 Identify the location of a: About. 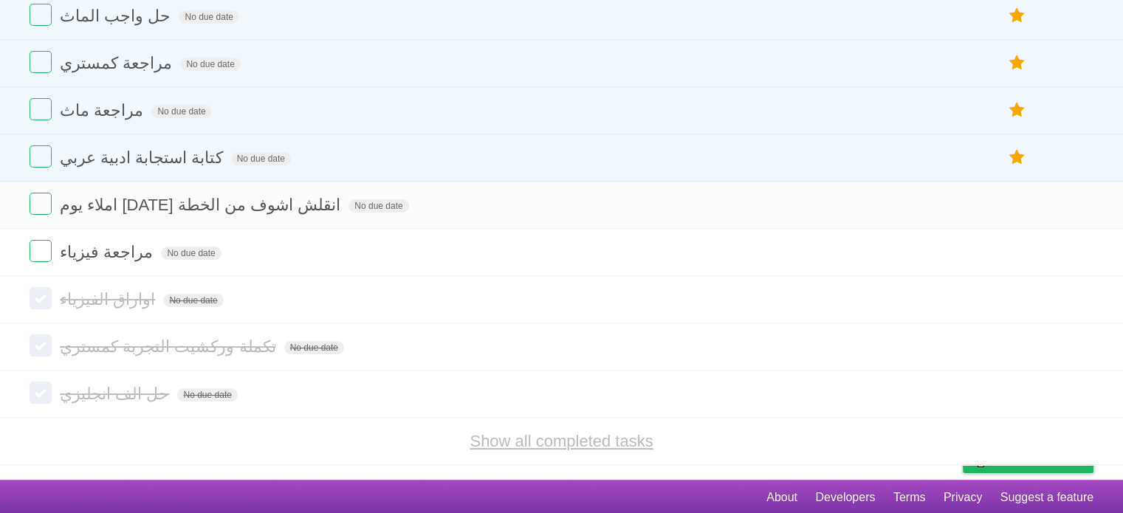
(782, 498).